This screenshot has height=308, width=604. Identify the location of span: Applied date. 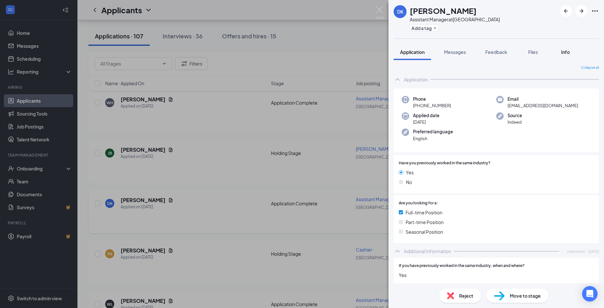
(427, 116).